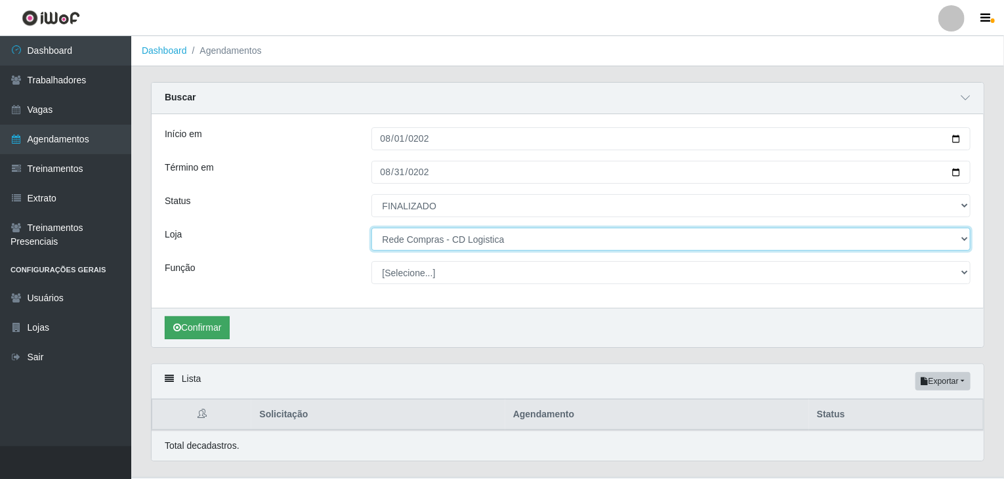 This screenshot has width=1004, height=479. I want to click on label: Início em, so click(183, 134).